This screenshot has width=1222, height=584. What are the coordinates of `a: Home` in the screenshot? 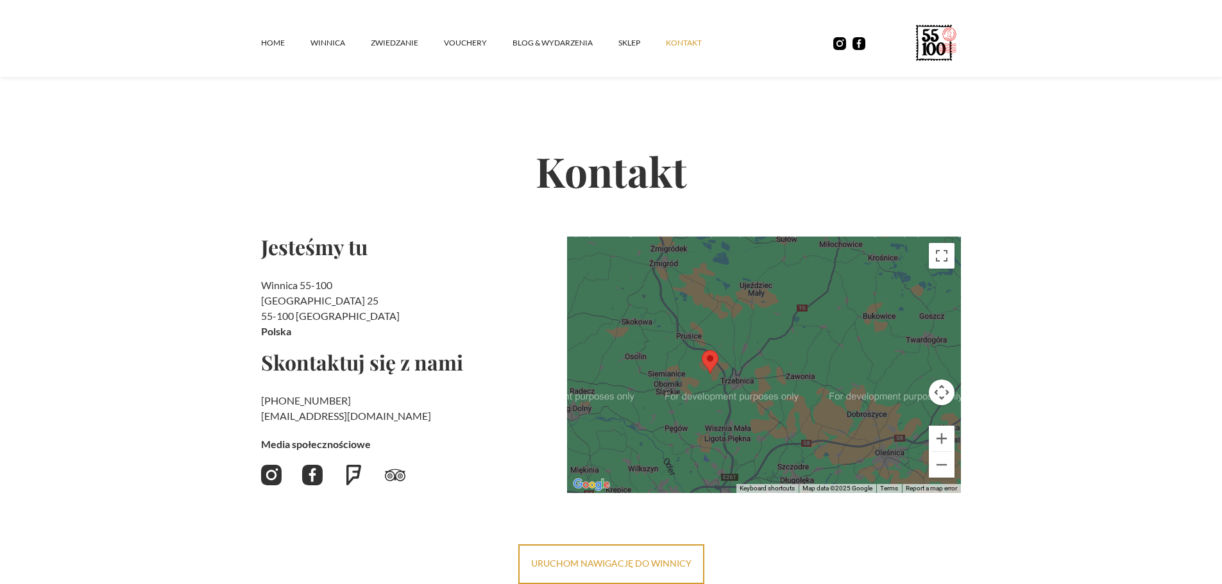 It's located at (285, 43).